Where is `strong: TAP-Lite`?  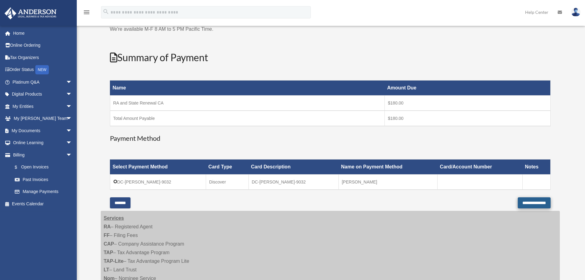 strong: TAP-Lite is located at coordinates (114, 261).